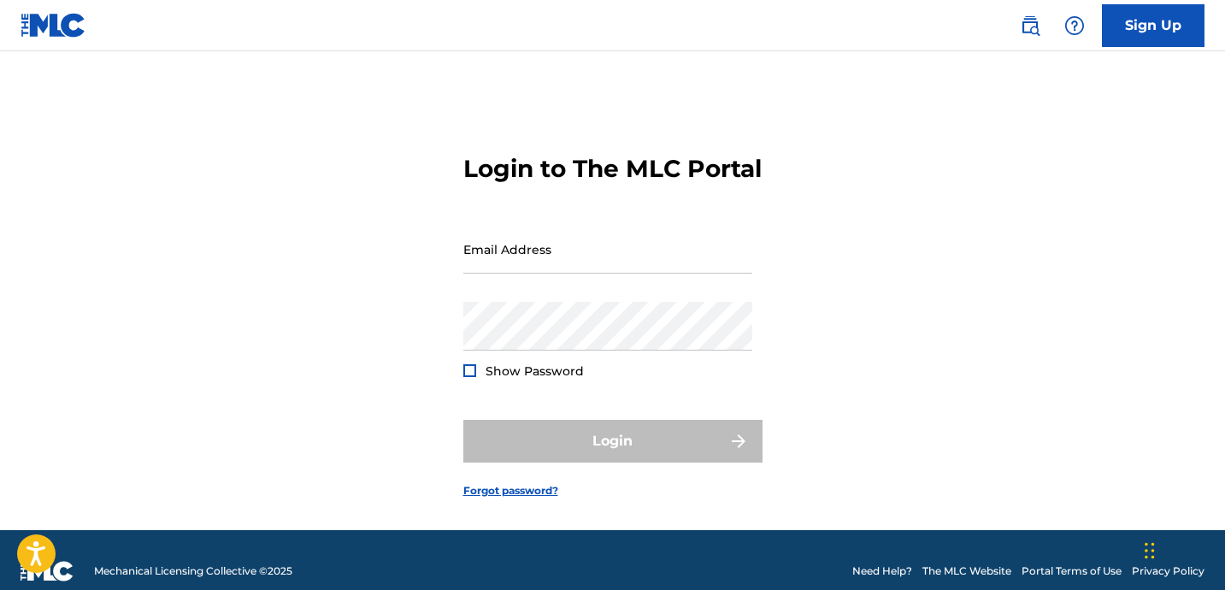 This screenshot has width=1225, height=590. I want to click on a: The MLC Website, so click(967, 571).